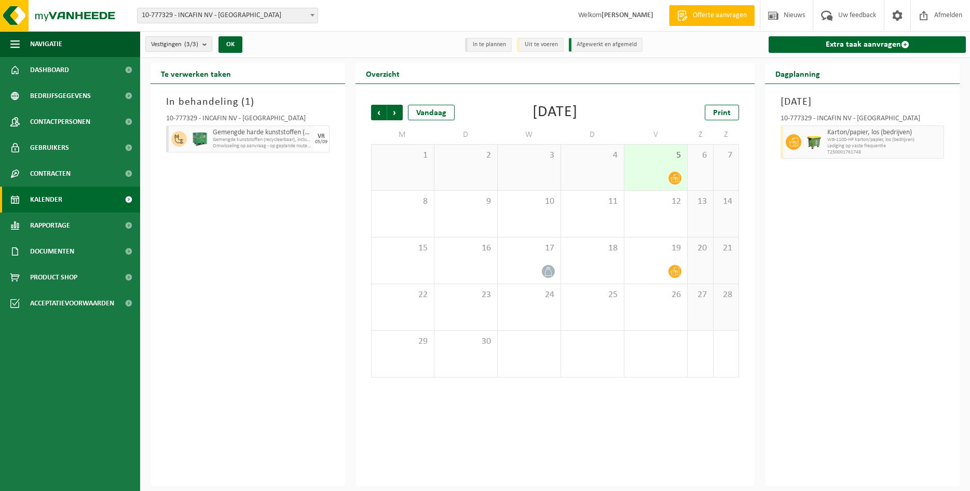 This screenshot has width=970, height=491. What do you see at coordinates (884, 140) in the screenshot?
I see `span: WB-1100-HP karton/papier, los (bedrijven)` at bounding box center [884, 140].